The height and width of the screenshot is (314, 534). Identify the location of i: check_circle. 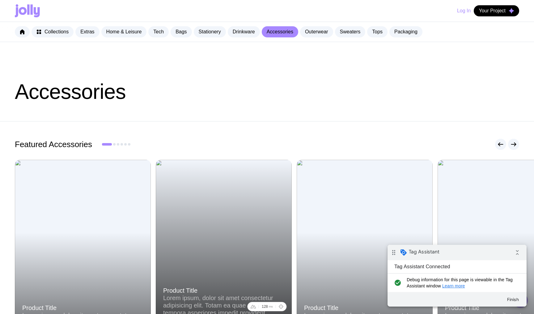
(10, 38).